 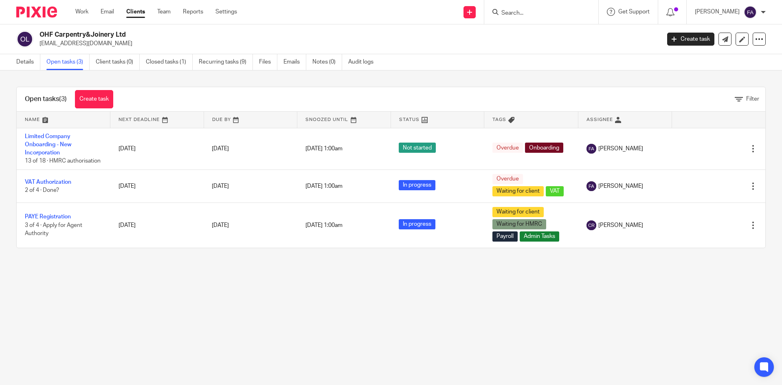 I want to click on span: VAT, so click(x=554, y=191).